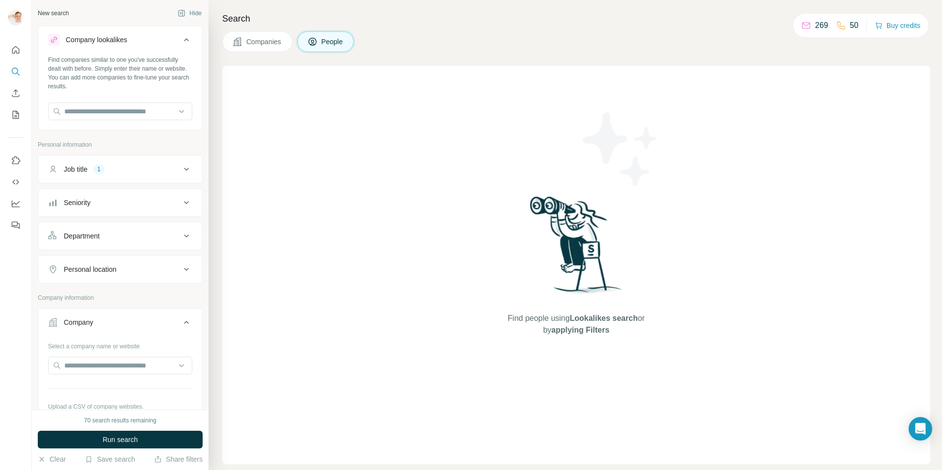  What do you see at coordinates (576, 248) in the screenshot?
I see `img: Surfe Illustration - Woman searching with binoculars` at bounding box center [576, 248].